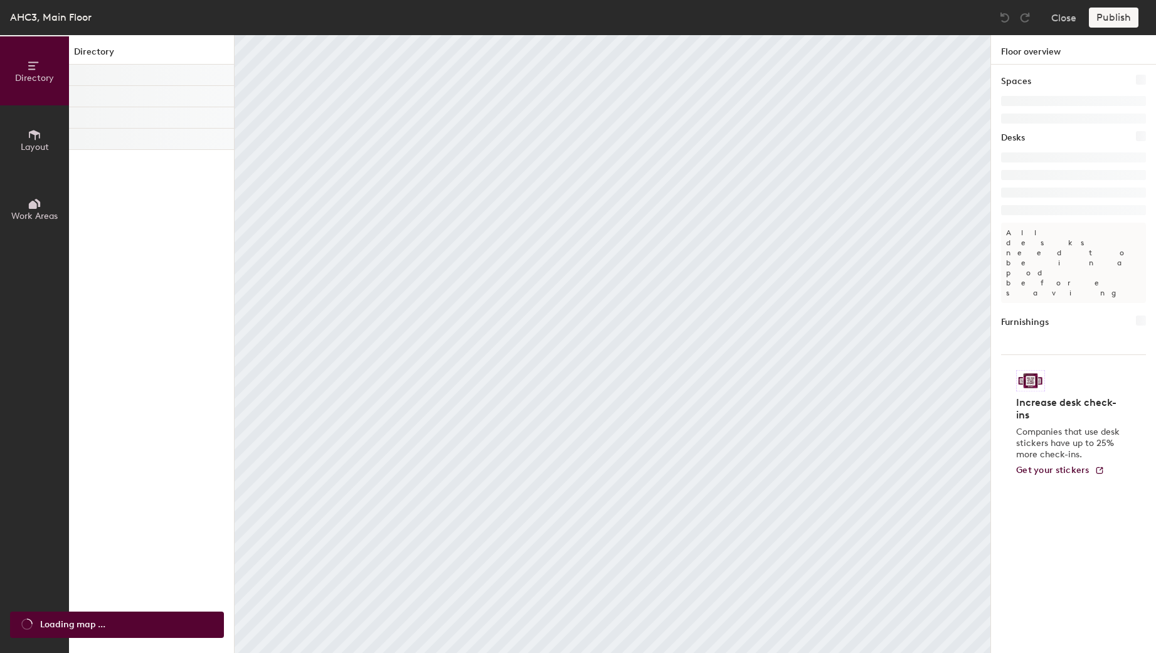  What do you see at coordinates (51, 17) in the screenshot?
I see `div: AHC3, Main Floor` at bounding box center [51, 17].